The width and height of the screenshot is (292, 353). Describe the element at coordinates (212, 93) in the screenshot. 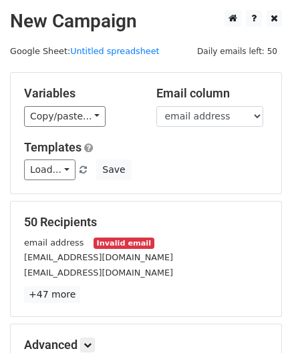

I see `h5: Email column` at that location.